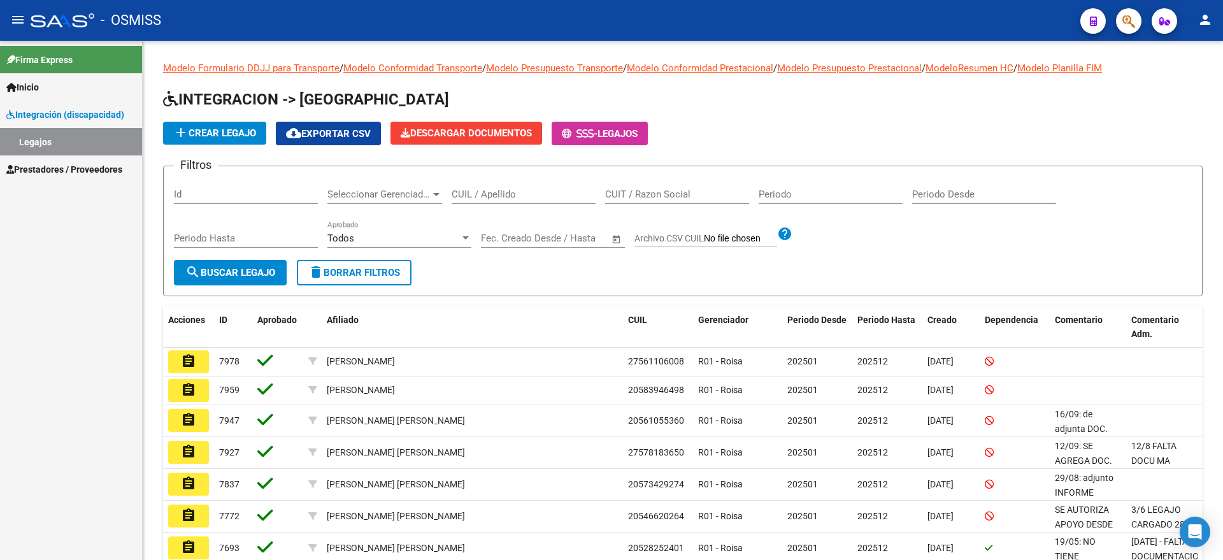  Describe the element at coordinates (230, 273) in the screenshot. I see `button: Buscar Legajo` at that location.